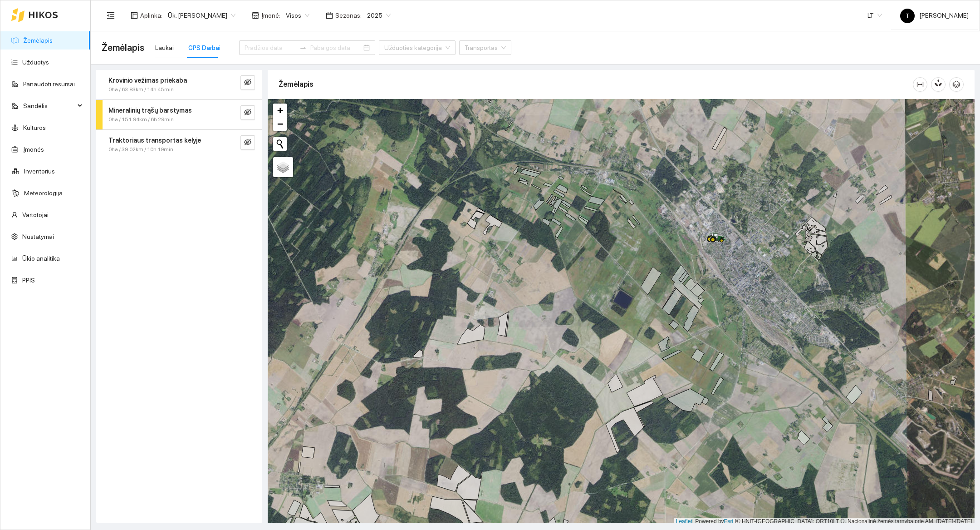 Image resolution: width=980 pixels, height=530 pixels. I want to click on div: GPS Darbai, so click(204, 48).